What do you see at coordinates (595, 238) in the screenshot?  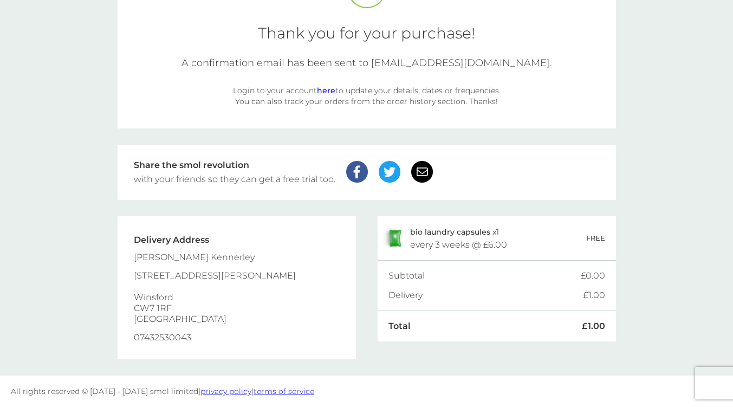 I see `p: FREE` at bounding box center [595, 238].